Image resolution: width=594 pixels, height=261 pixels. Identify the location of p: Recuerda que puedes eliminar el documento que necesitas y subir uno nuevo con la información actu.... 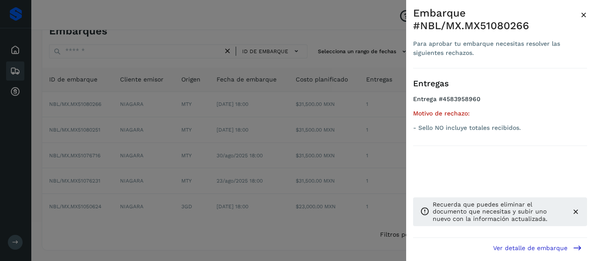
(499, 211).